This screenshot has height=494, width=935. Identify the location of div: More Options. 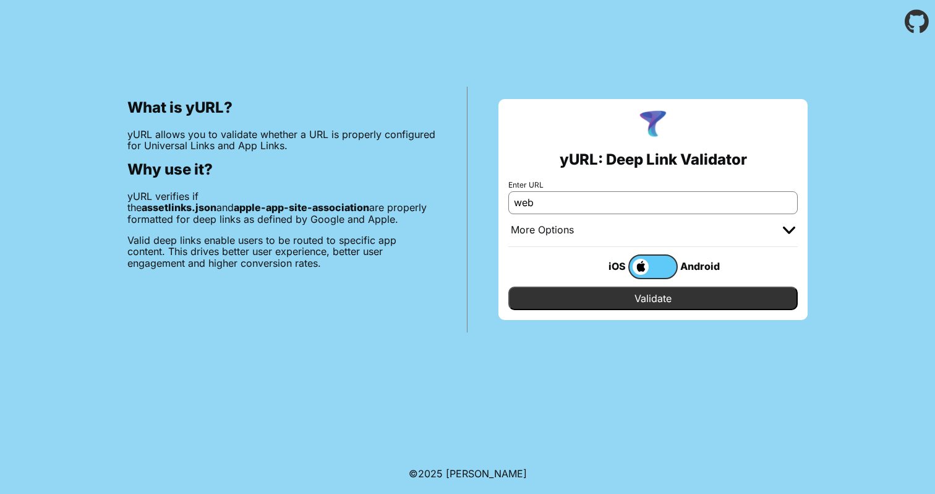
(543, 230).